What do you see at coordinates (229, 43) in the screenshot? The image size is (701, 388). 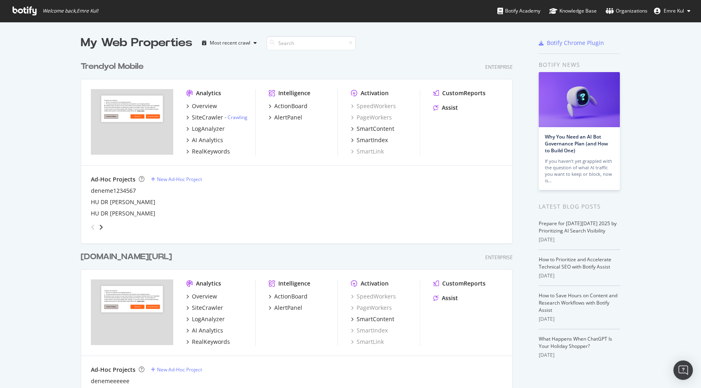 I see `button: Most recent crawl` at bounding box center [229, 43].